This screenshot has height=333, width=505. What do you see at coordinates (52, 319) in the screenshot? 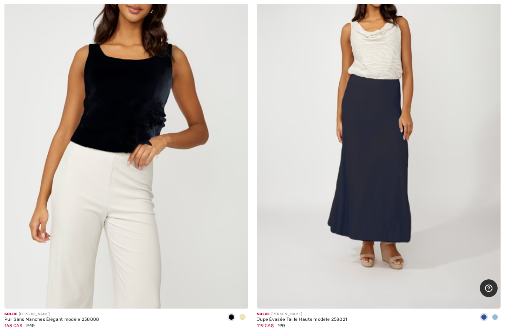
I see `div: Pull Sans Manches Élégant modèle 258008` at bounding box center [52, 319].